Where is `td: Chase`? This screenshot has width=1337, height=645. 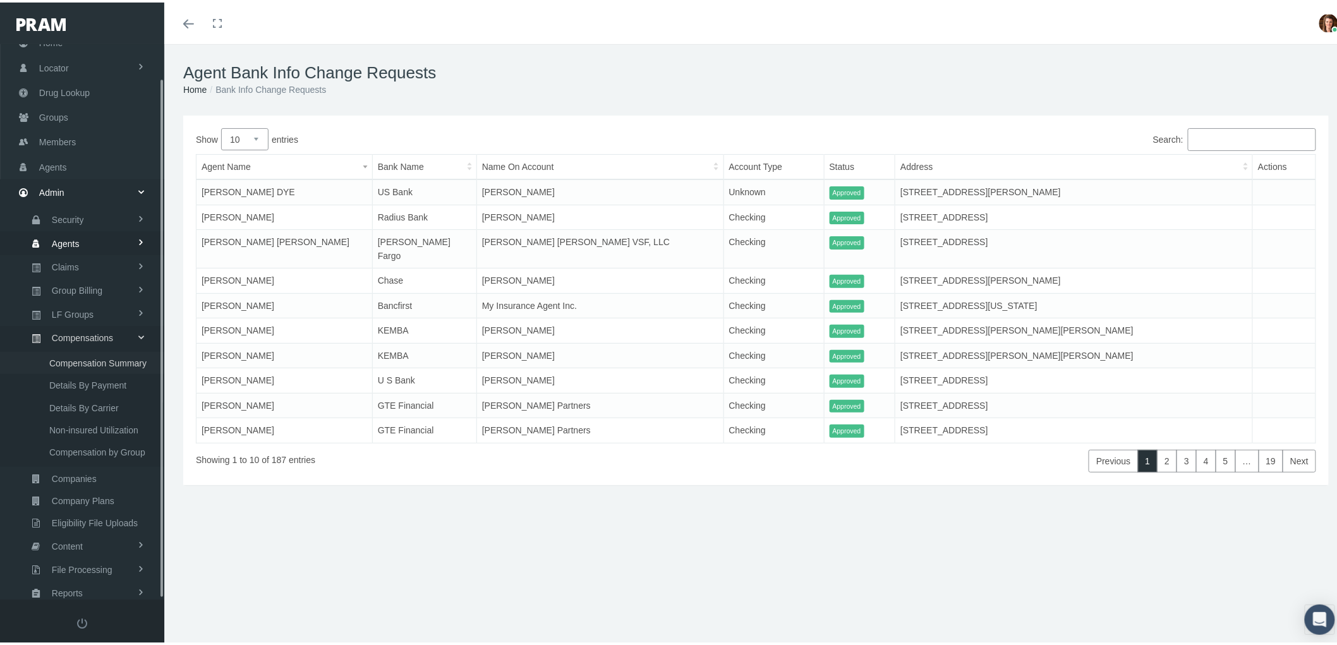
td: Chase is located at coordinates (424, 279).